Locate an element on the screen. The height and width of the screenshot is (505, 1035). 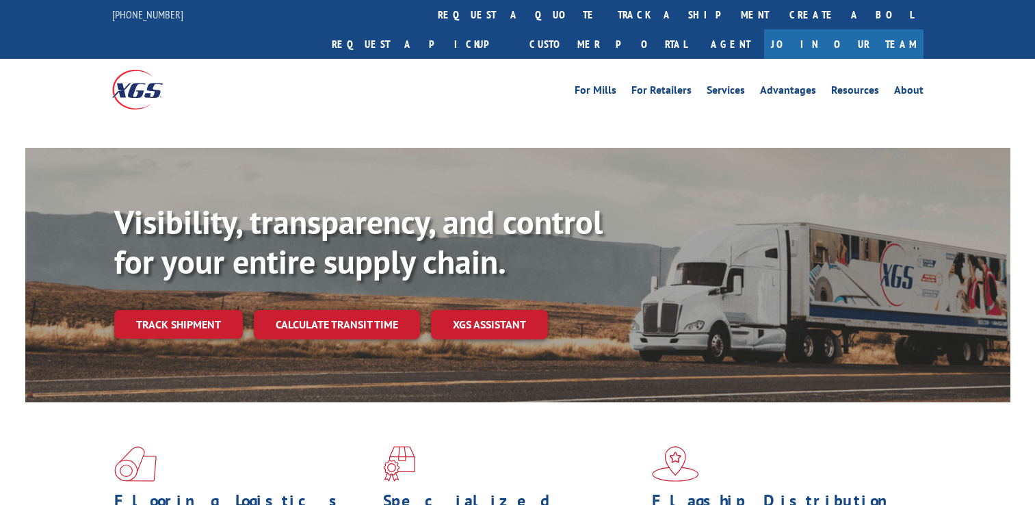
img: xgs-icon-focused-on-flooring-red is located at coordinates (399, 464).